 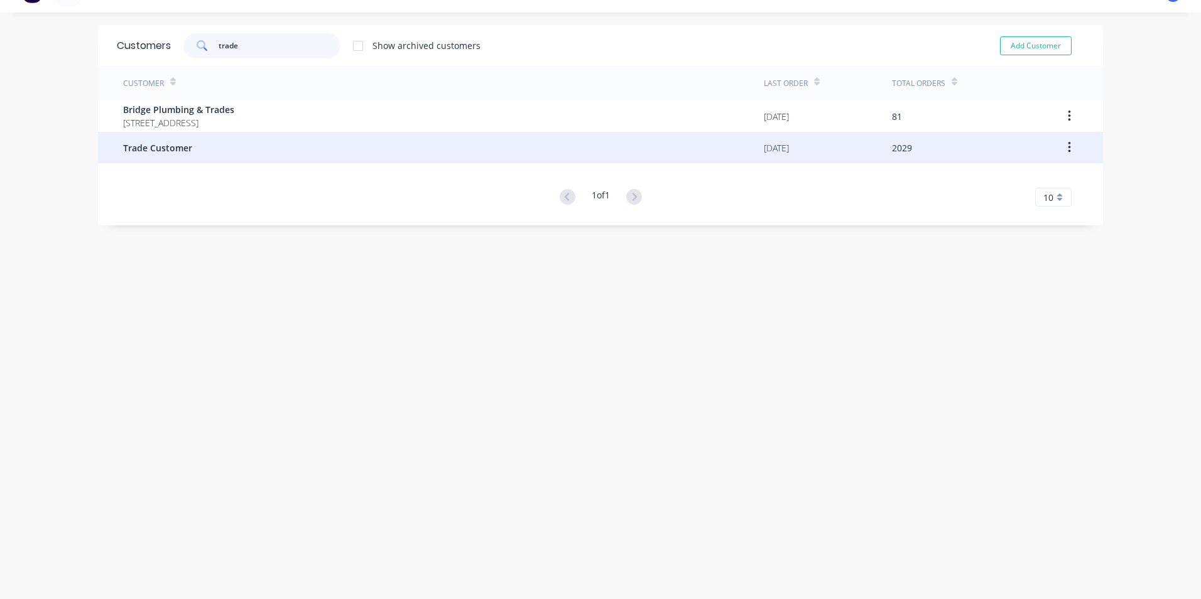 I want to click on div: Show archived customers, so click(x=426, y=45).